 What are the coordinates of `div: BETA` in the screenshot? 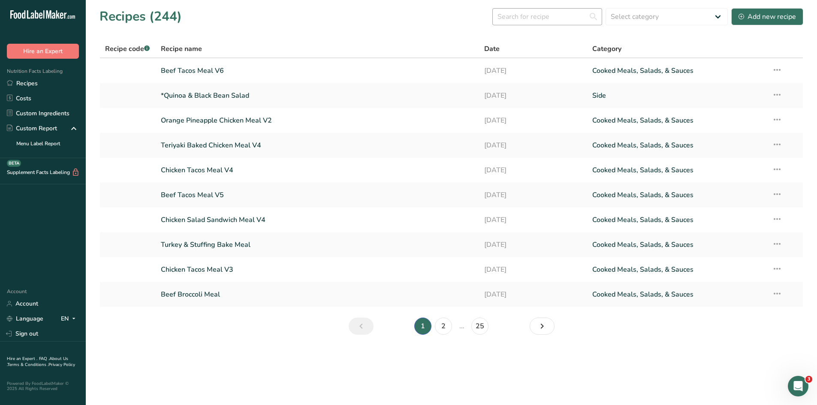 It's located at (14, 163).